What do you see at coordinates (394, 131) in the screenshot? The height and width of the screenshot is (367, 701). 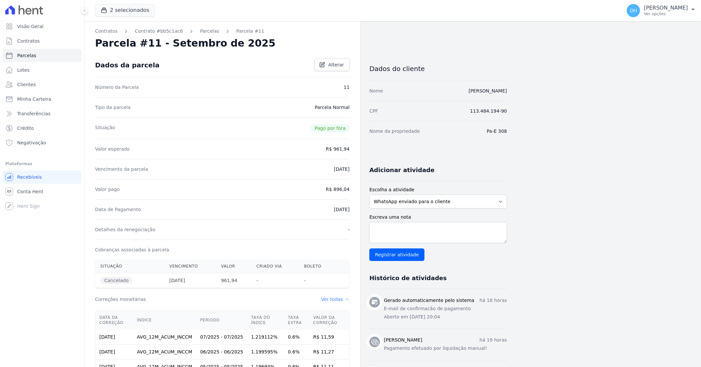 I see `dt: Nome da propriedade` at bounding box center [394, 131].